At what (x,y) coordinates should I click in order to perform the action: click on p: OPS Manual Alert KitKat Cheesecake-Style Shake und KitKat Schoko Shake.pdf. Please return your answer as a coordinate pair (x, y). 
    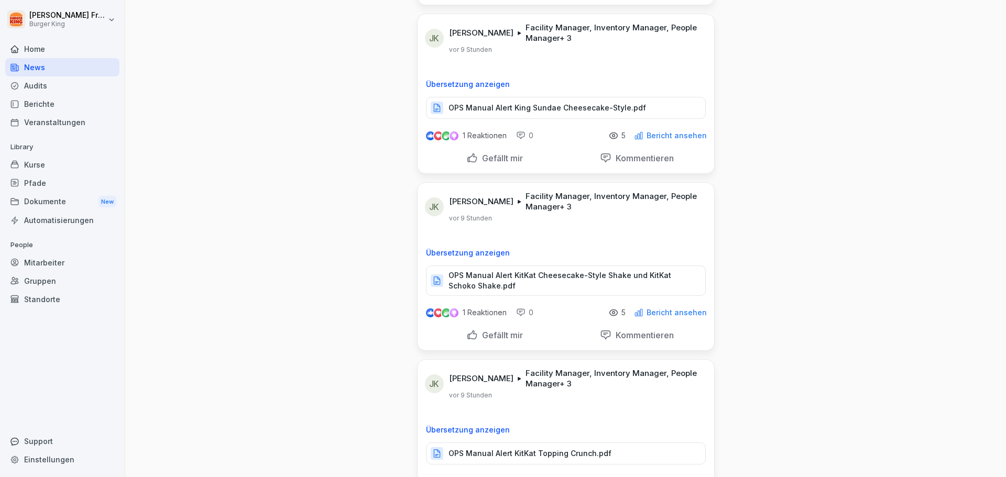
    Looking at the image, I should click on (572, 281).